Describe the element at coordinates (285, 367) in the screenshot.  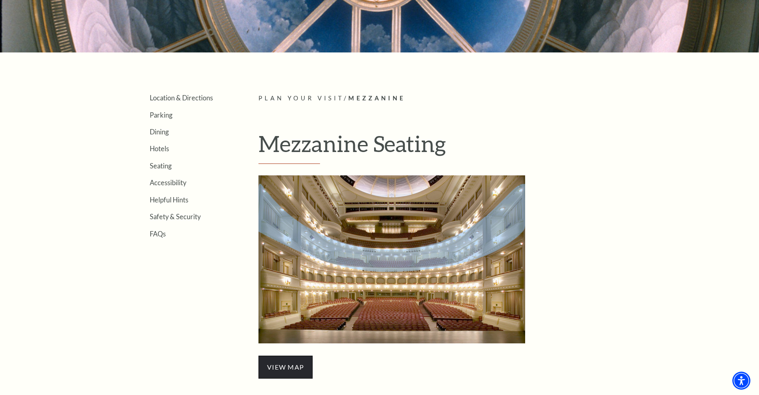
I see `span: view map` at that location.